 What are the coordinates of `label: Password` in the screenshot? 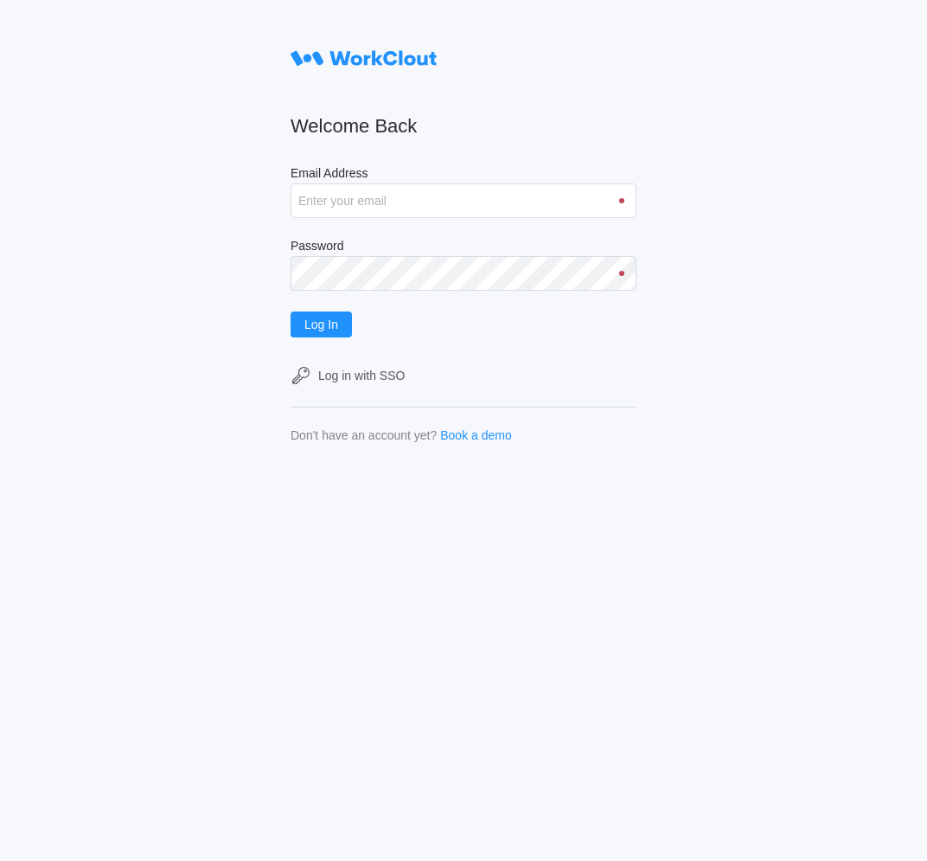 It's located at (464, 247).